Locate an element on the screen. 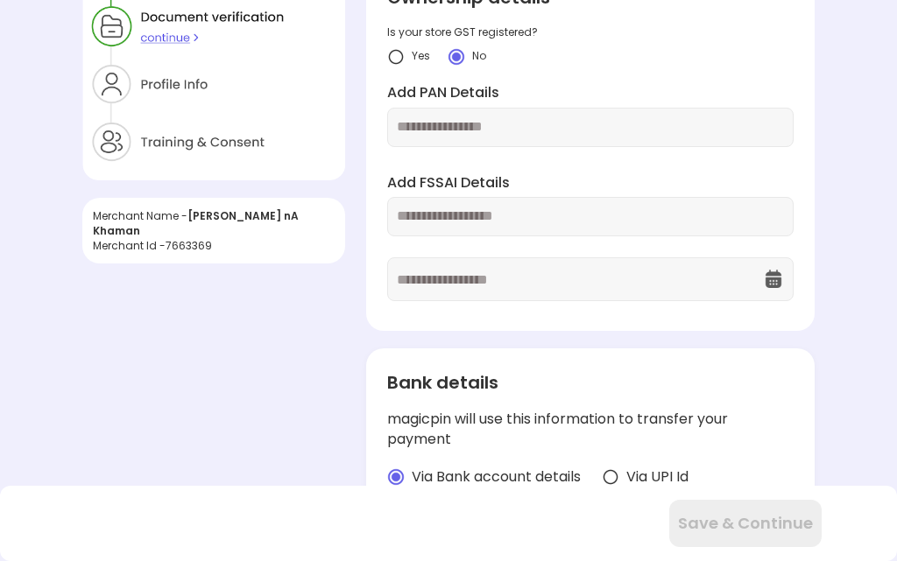  div: Bank details is located at coordinates (590, 383).